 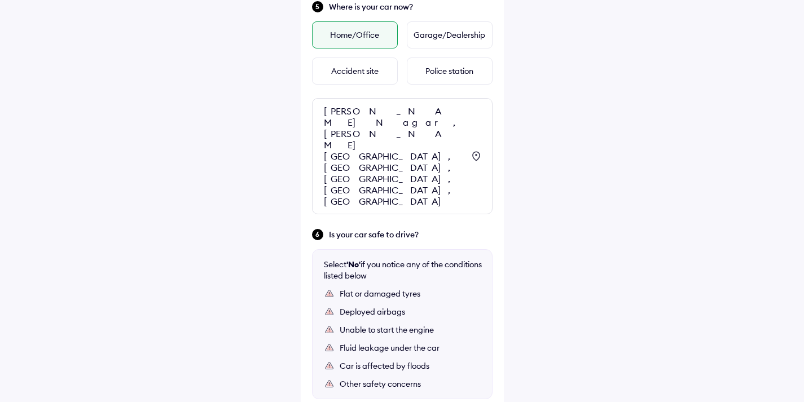 I want to click on div: Garage/Dealership, so click(x=450, y=35).